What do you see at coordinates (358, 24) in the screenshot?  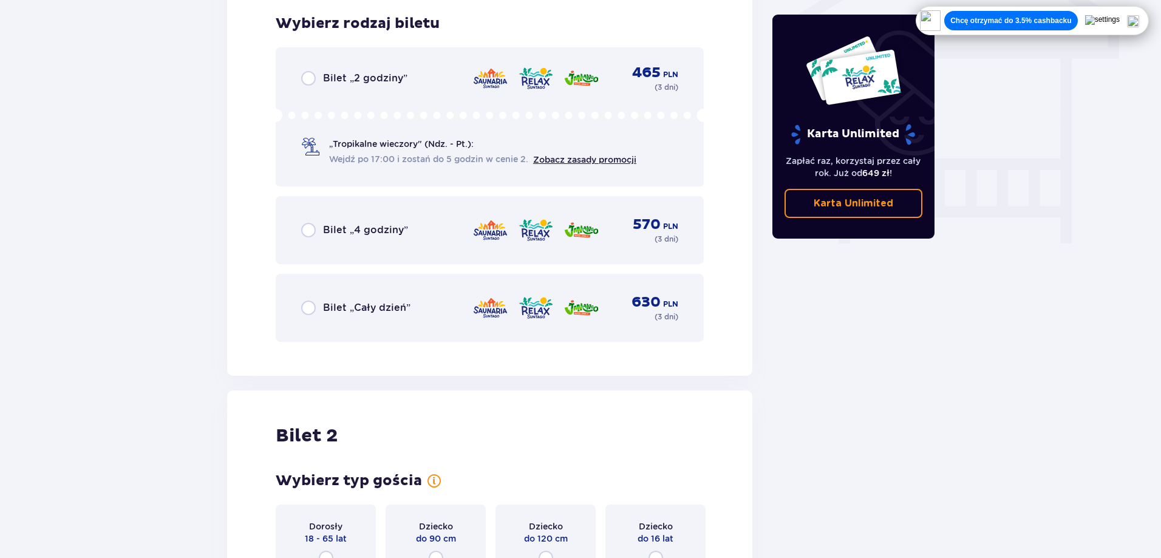 I see `h3: Wybierz rodzaj biletu` at bounding box center [358, 24].